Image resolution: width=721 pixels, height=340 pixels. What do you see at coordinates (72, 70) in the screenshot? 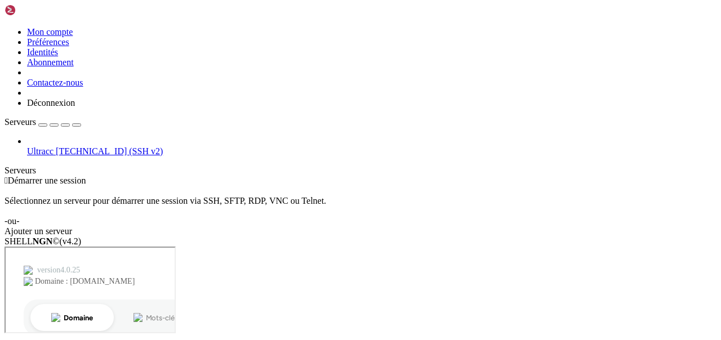
I see `font: Domaine` at bounding box center [72, 70].